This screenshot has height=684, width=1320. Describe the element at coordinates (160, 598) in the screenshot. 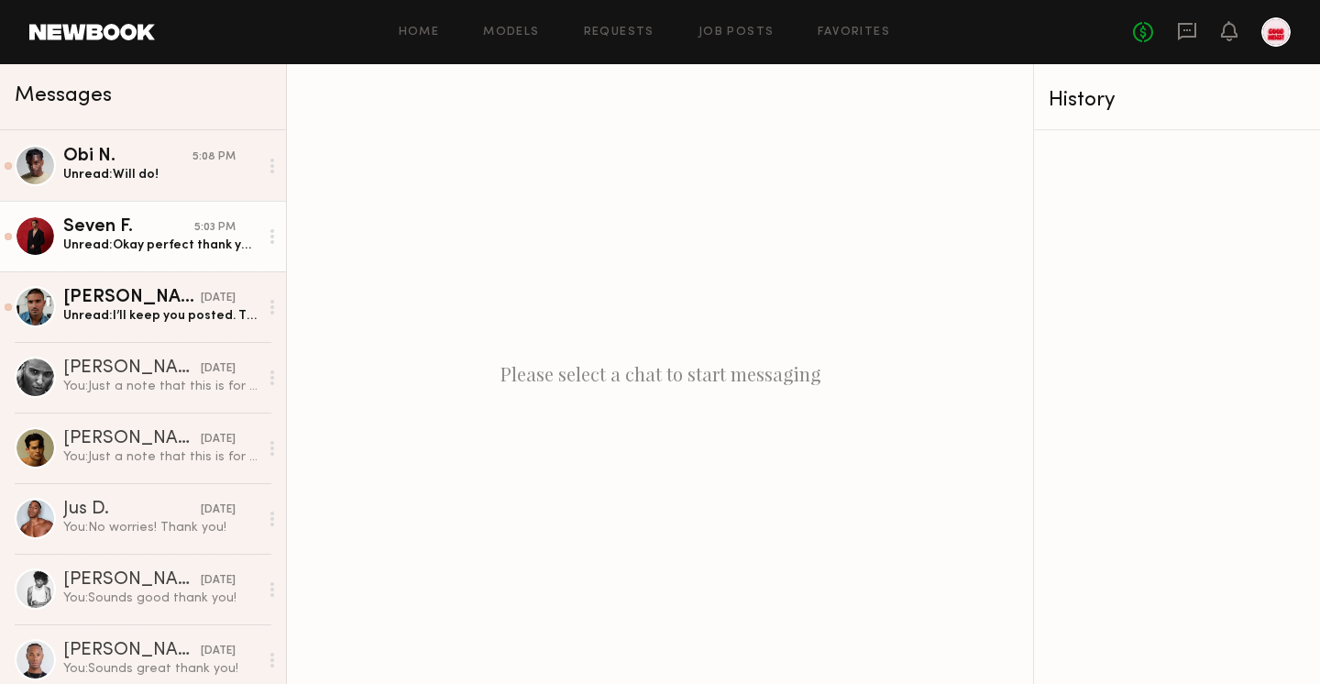

I see `div: You: Sounds good thank you!` at that location.